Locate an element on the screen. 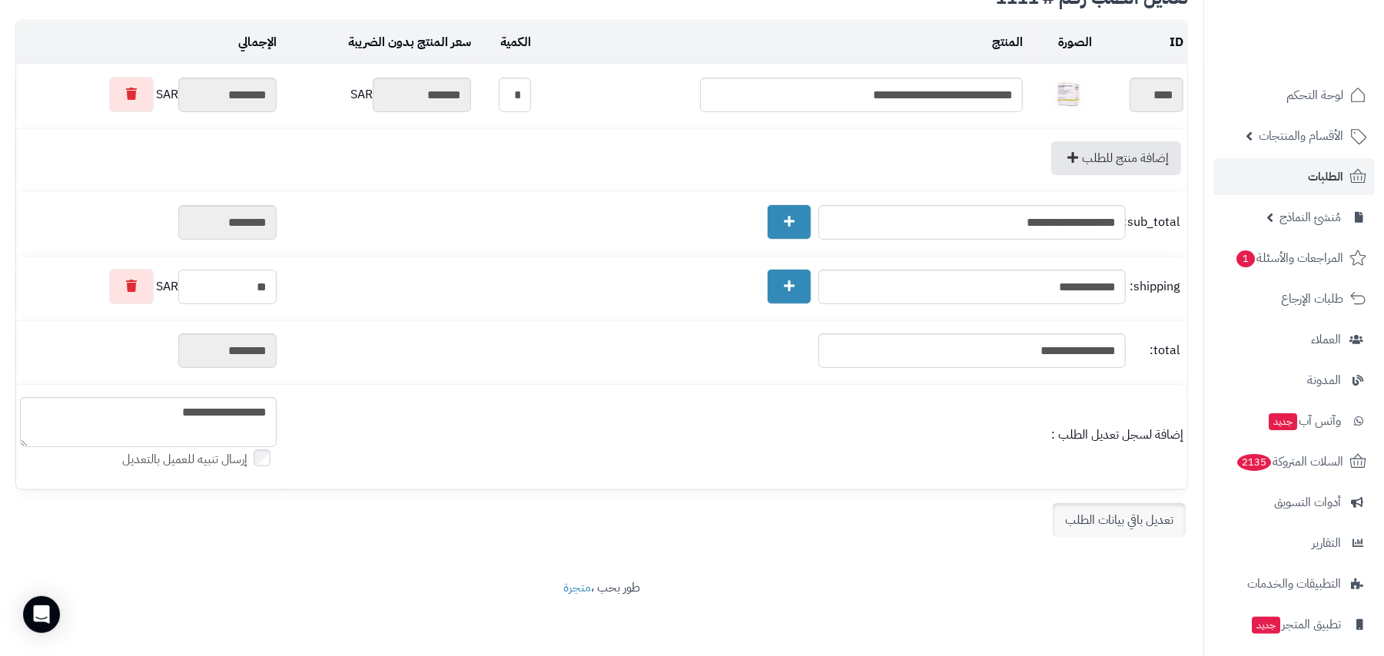  a: لوحة التحكم is located at coordinates (1294, 95).